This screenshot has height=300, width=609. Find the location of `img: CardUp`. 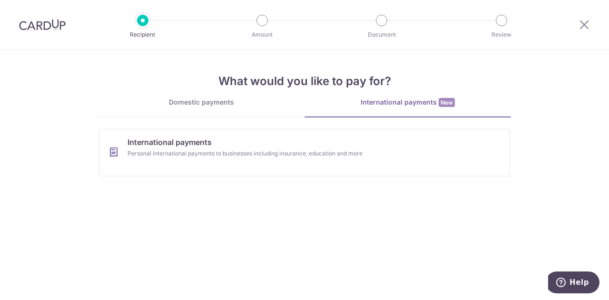

img: CardUp is located at coordinates (42, 25).